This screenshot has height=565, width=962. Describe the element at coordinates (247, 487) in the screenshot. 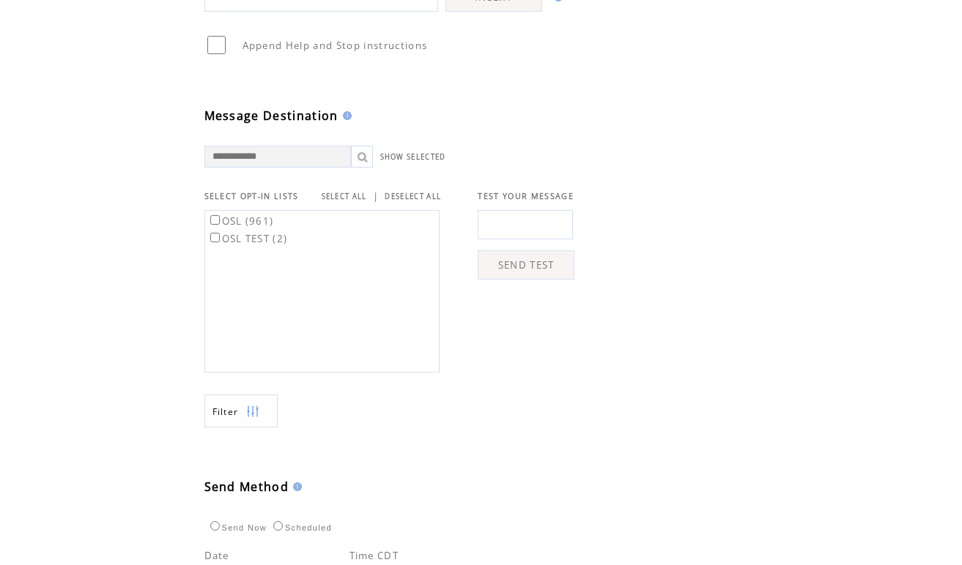

I see `span: Send Method` at that location.